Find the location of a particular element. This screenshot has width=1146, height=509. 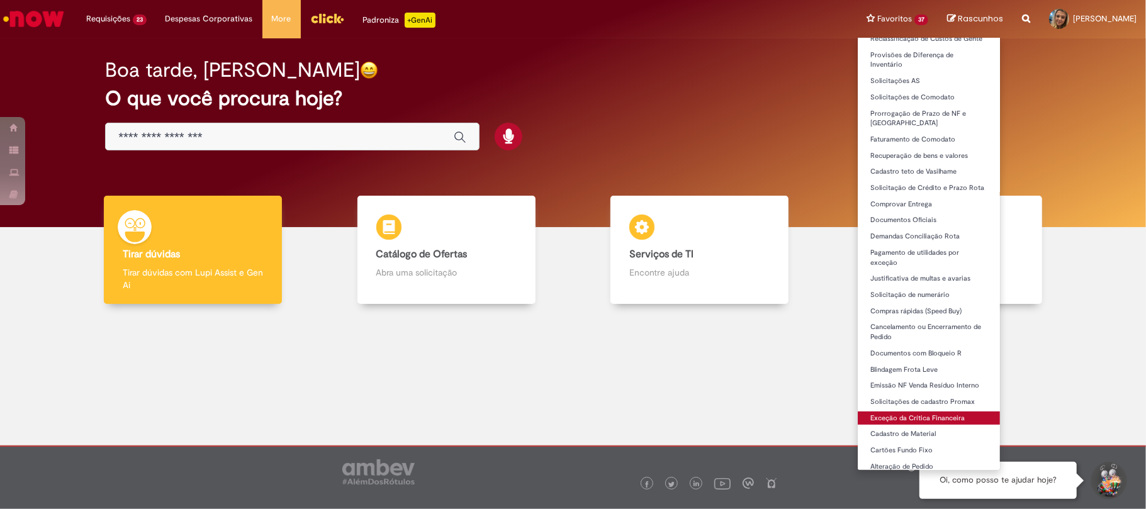

span: More is located at coordinates (281, 19).